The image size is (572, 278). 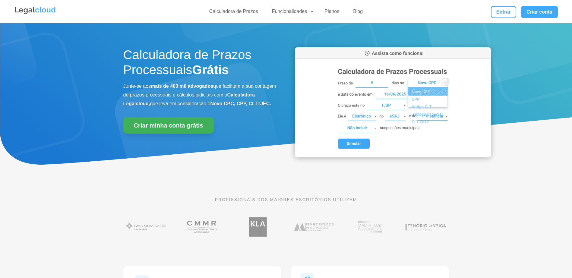 I want to click on a: Calculadora de Prazos Processuais da Legalcloud, so click(x=393, y=156).